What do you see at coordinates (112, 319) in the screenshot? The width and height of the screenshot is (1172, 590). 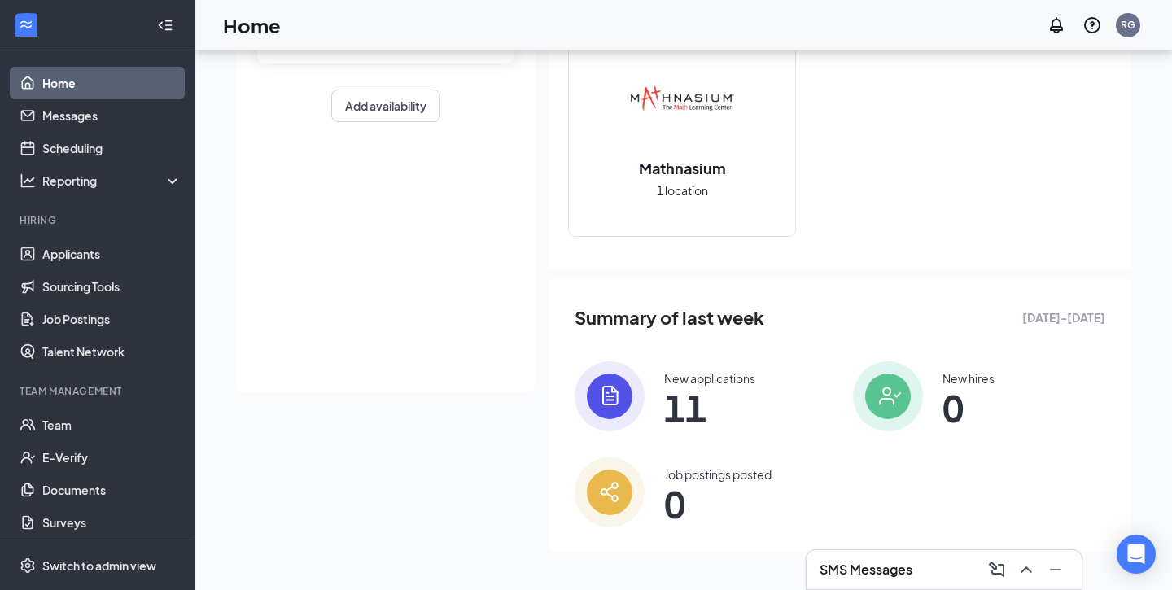 I see `a: Job Postings` at bounding box center [112, 319].